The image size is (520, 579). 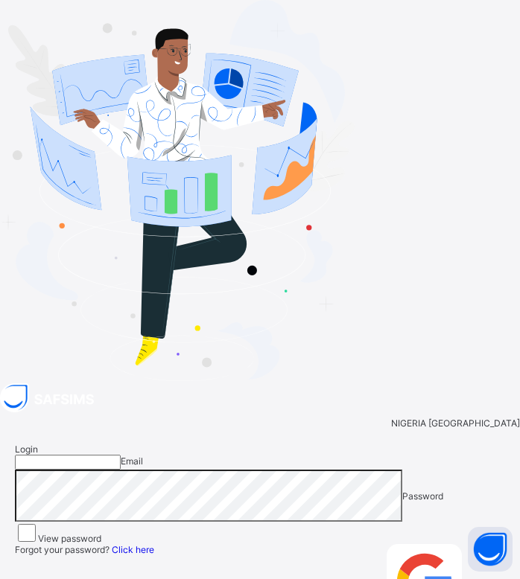 I want to click on button: Open asap, so click(x=490, y=549).